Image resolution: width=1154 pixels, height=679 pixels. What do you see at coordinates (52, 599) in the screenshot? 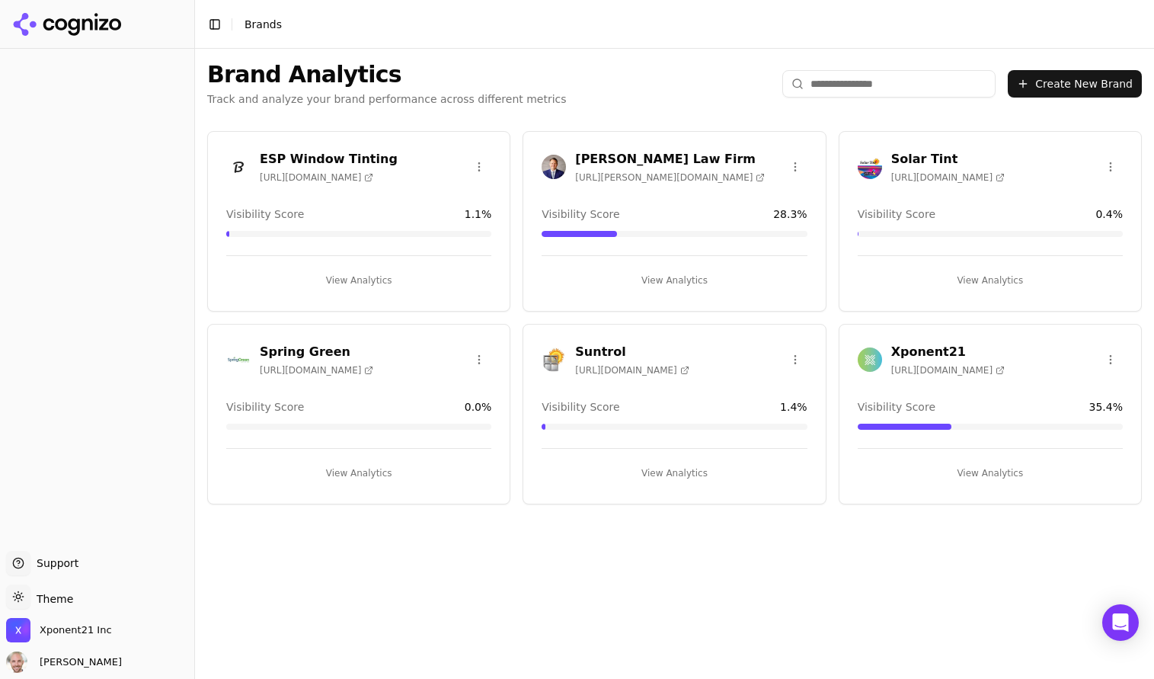
I see `span: Theme` at bounding box center [52, 599].